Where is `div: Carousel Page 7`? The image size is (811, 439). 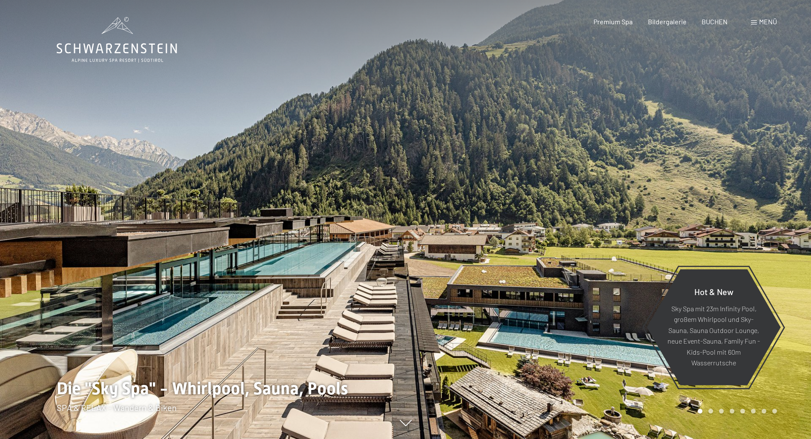 div: Carousel Page 7 is located at coordinates (764, 411).